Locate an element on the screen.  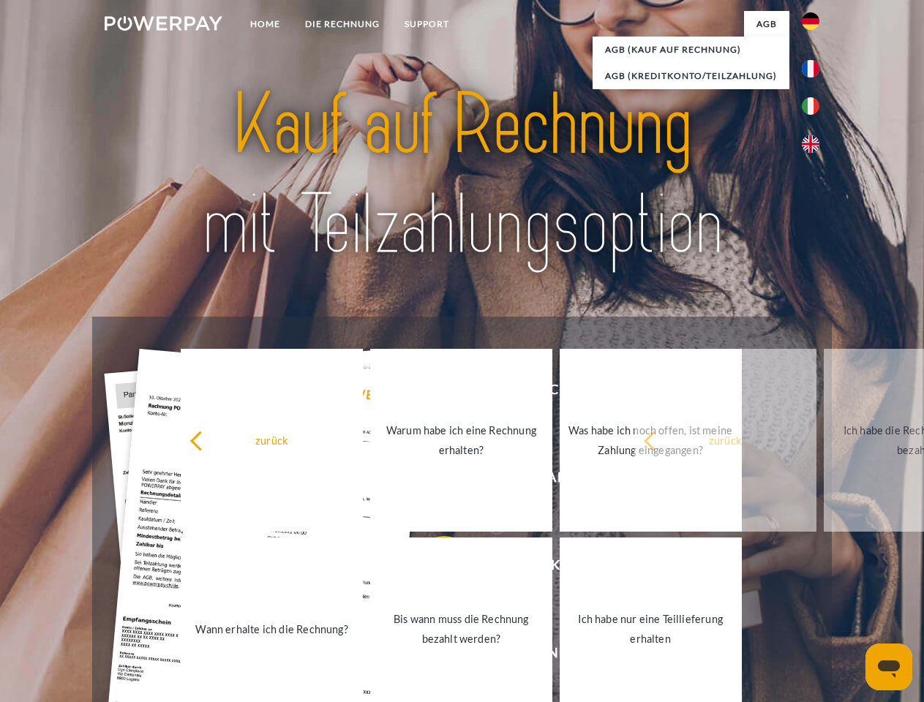
a: Was habe ich noch offen, ist meine Zahlung eingegangen? is located at coordinates (650, 440).